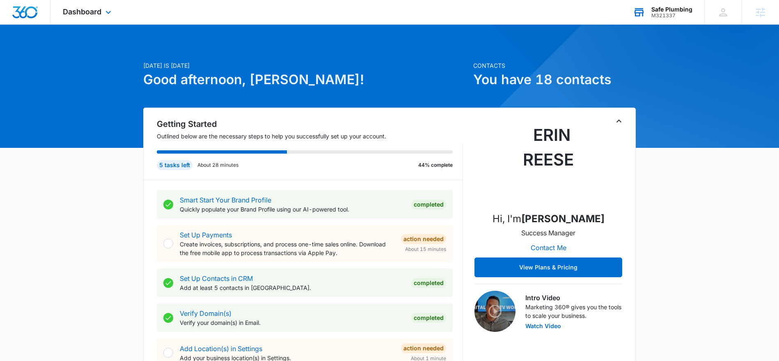  I want to click on div: account name, so click(672, 9).